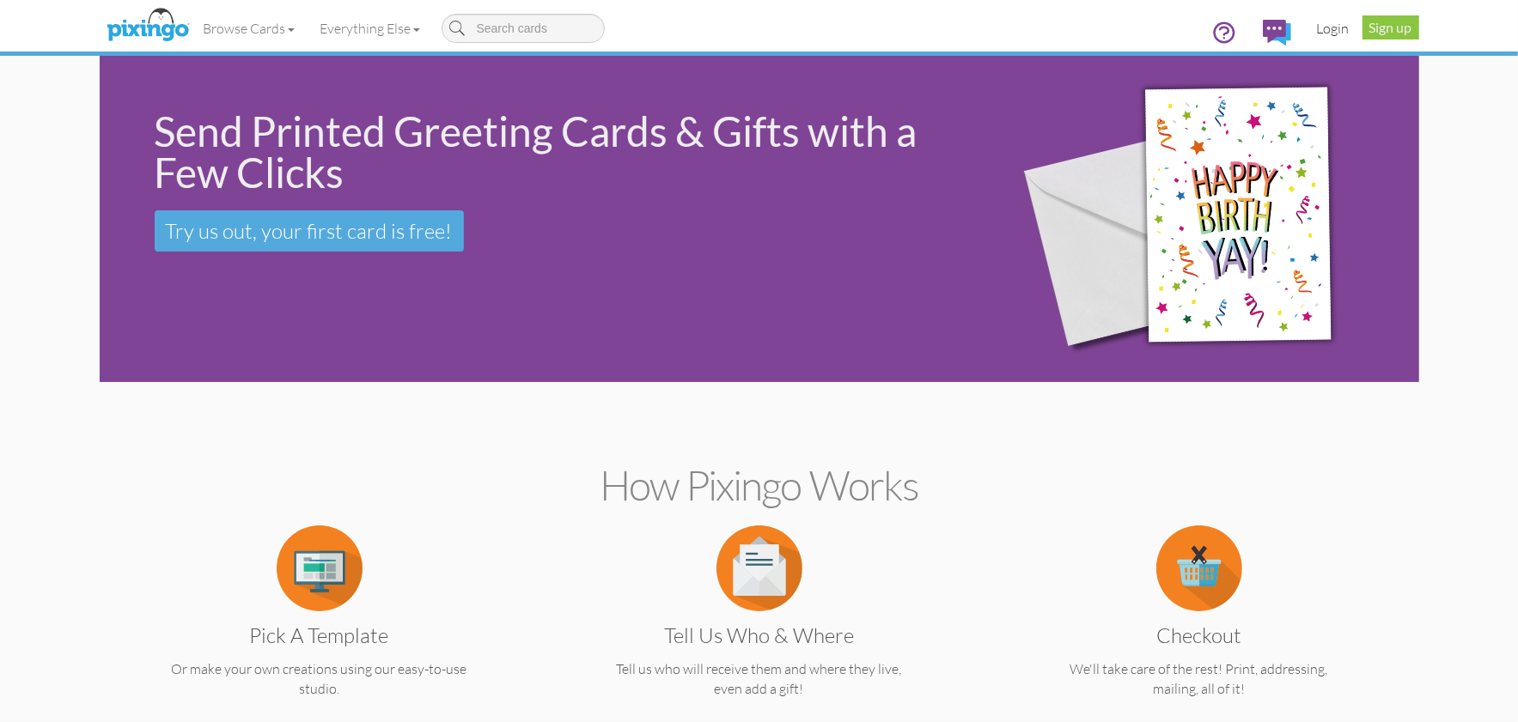 Image resolution: width=1518 pixels, height=722 pixels. Describe the element at coordinates (319, 629) in the screenshot. I see `a: Pick a Template Or make your own creations using our easy-to-use studio.` at that location.